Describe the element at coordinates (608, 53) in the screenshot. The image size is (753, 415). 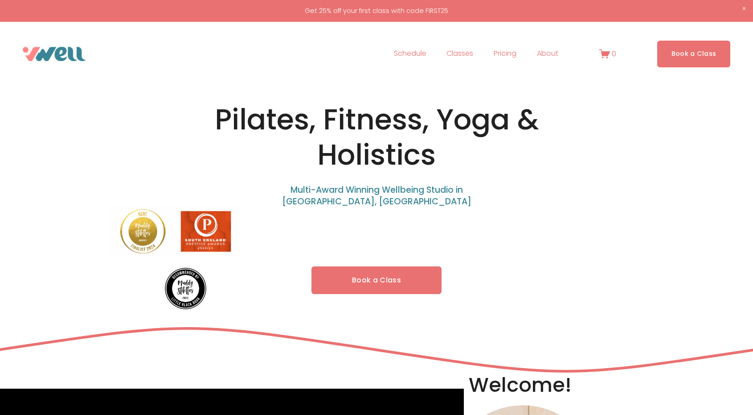
I see `a: 0 items in cart` at that location.